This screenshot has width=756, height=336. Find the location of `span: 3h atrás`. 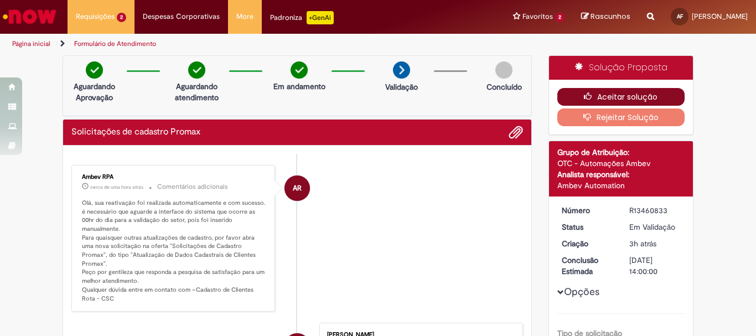

span: 3h atrás is located at coordinates (643, 244).